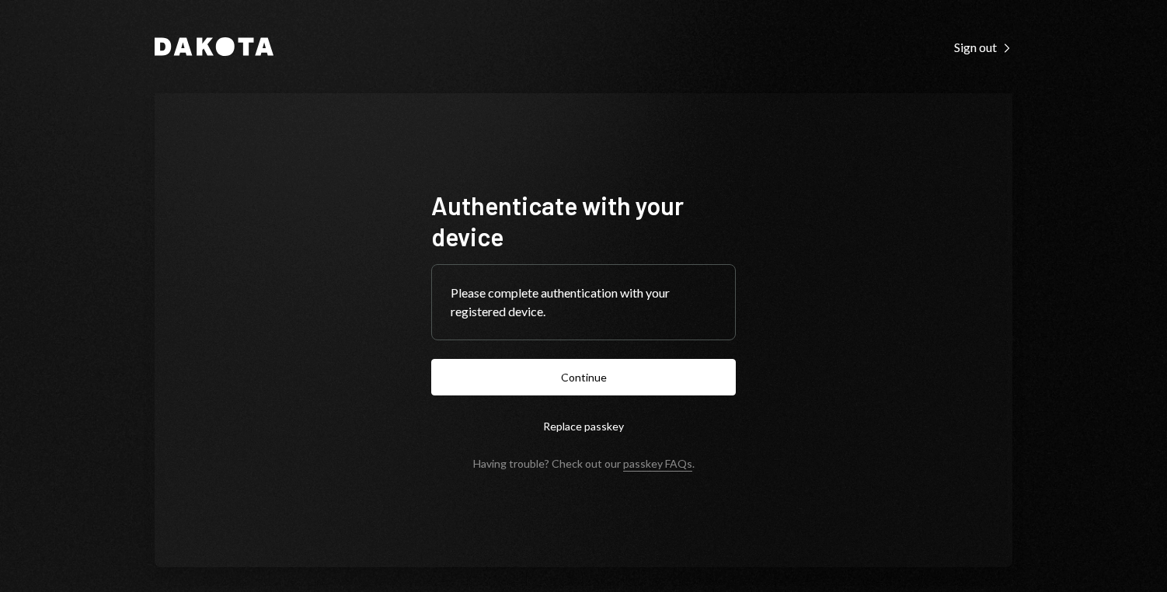  What do you see at coordinates (583, 463) in the screenshot?
I see `div: Having trouble? Check out our .` at bounding box center [583, 463].